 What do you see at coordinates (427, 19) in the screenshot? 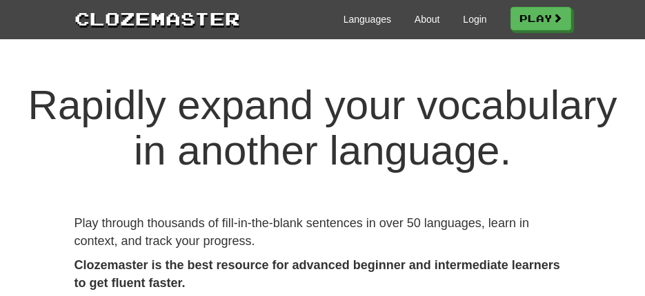
I see `a: About` at bounding box center [427, 19].